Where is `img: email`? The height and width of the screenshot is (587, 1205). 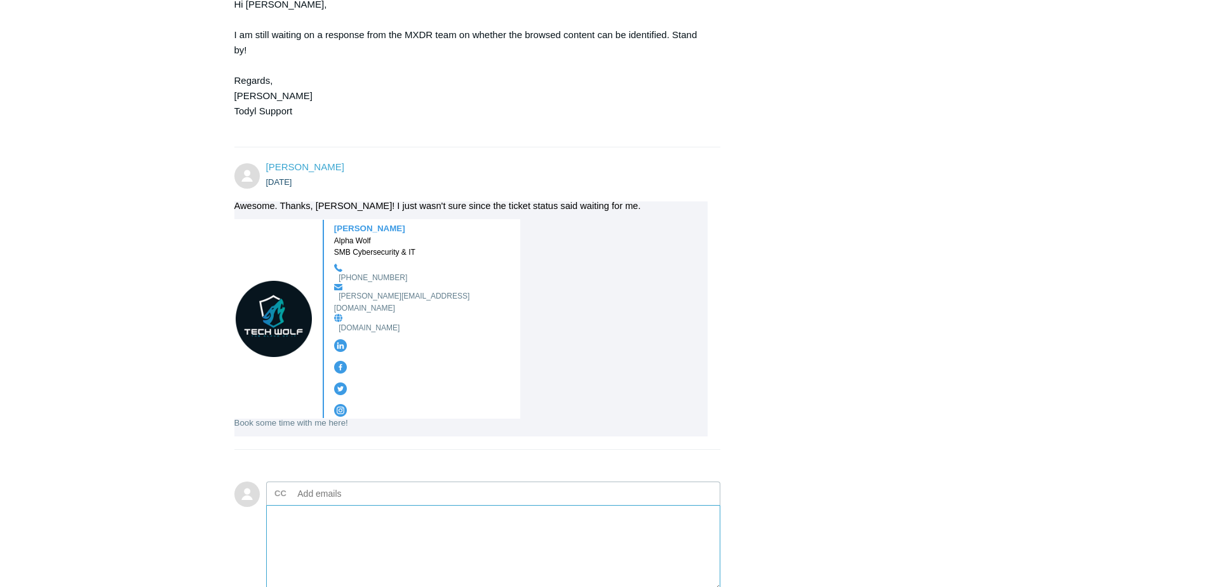
img: email is located at coordinates (338, 287).